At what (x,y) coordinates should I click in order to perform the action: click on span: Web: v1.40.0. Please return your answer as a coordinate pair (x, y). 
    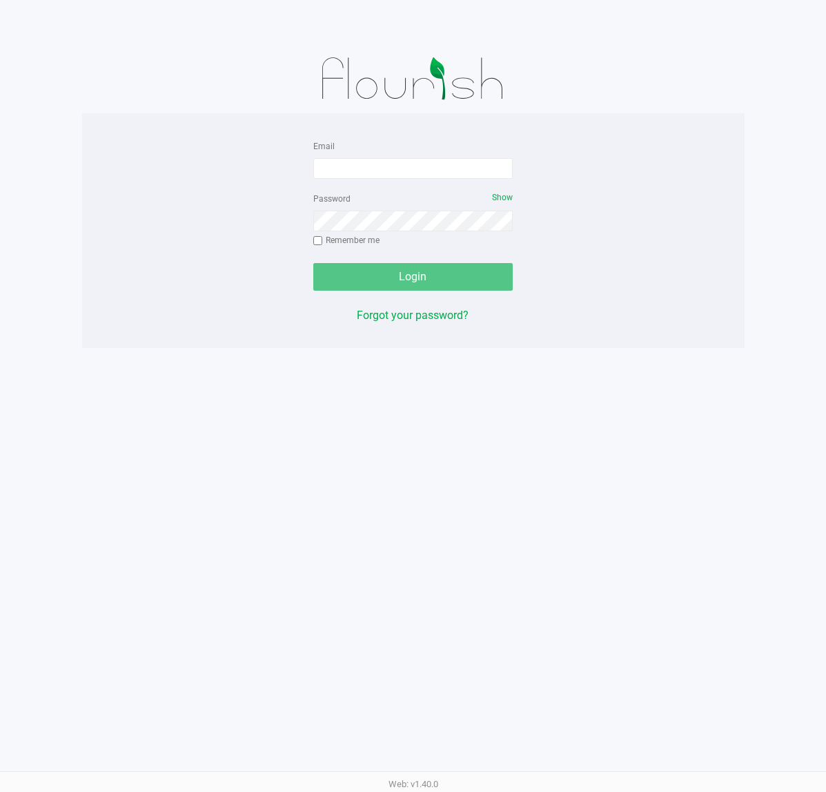
    Looking at the image, I should click on (413, 783).